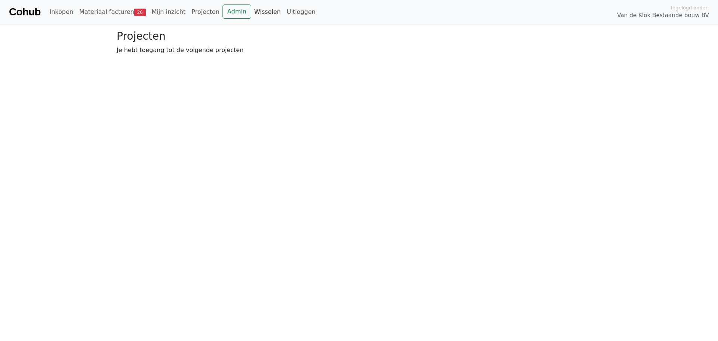 Image resolution: width=718 pixels, height=341 pixels. What do you see at coordinates (113, 12) in the screenshot?
I see `a: Materiaal facturen26` at bounding box center [113, 12].